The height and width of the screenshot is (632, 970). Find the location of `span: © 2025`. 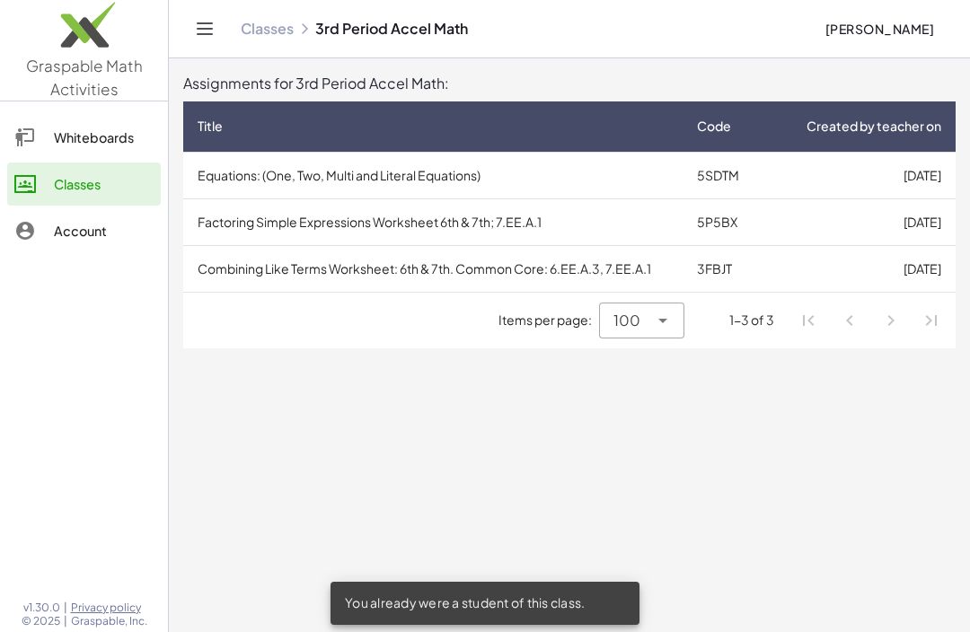

span: © 2025 is located at coordinates (40, 622).